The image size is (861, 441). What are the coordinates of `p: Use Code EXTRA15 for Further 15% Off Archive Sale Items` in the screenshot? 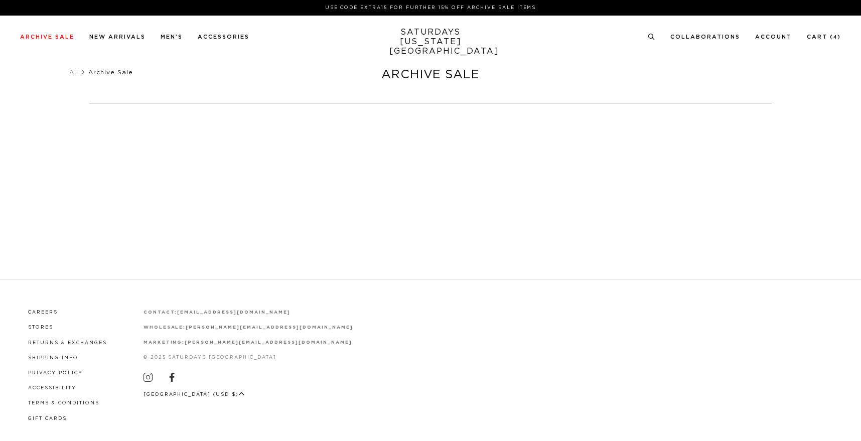 It's located at (430, 8).